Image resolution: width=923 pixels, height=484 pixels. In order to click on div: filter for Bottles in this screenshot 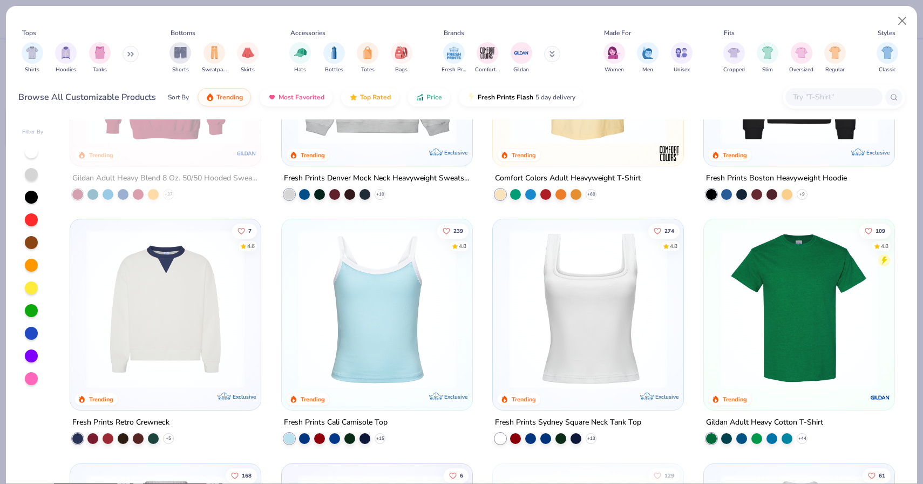, I will do `click(334, 58)`.